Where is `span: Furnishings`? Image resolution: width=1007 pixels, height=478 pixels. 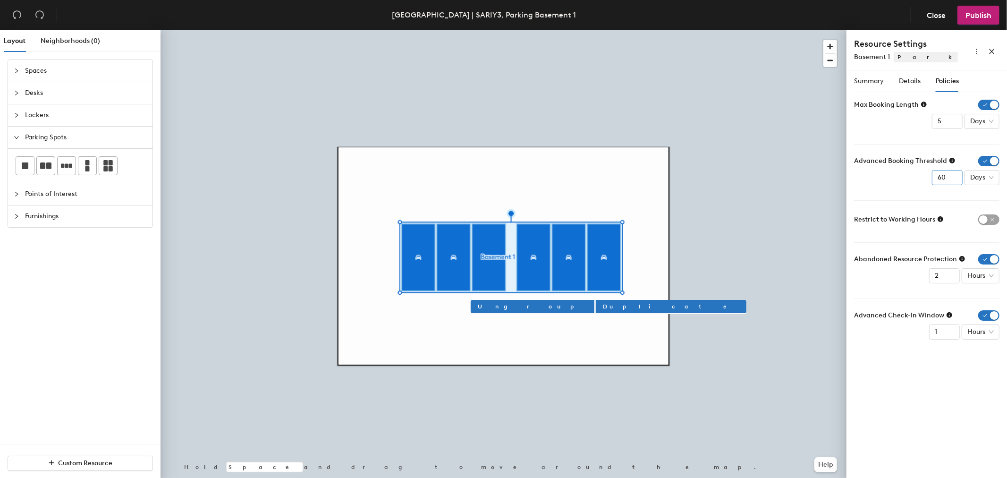
span: Furnishings is located at coordinates (86, 216).